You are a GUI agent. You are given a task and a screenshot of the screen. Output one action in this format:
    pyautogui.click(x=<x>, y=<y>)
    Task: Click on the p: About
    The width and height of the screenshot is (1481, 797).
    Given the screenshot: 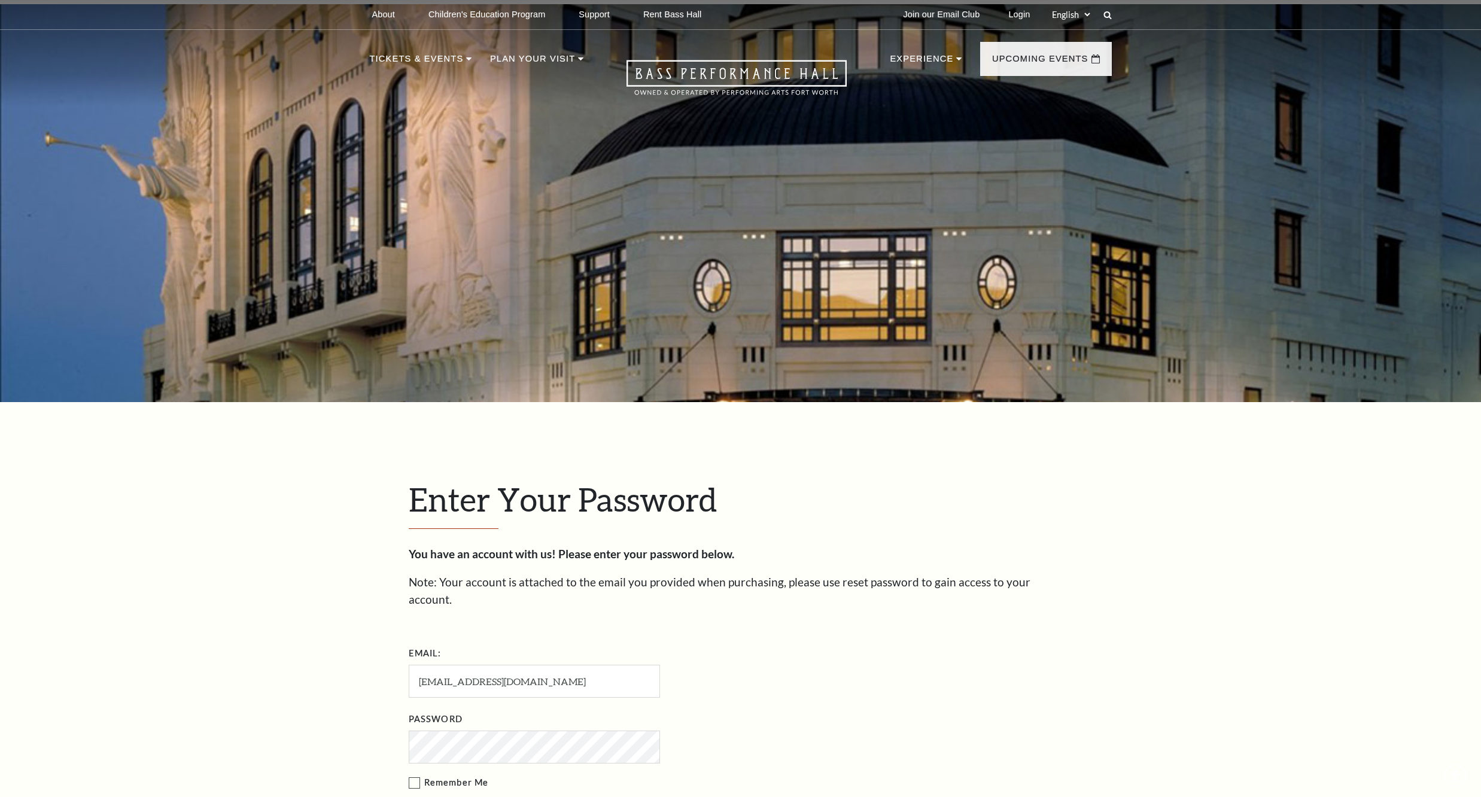 What is the action you would take?
    pyautogui.click(x=384, y=14)
    